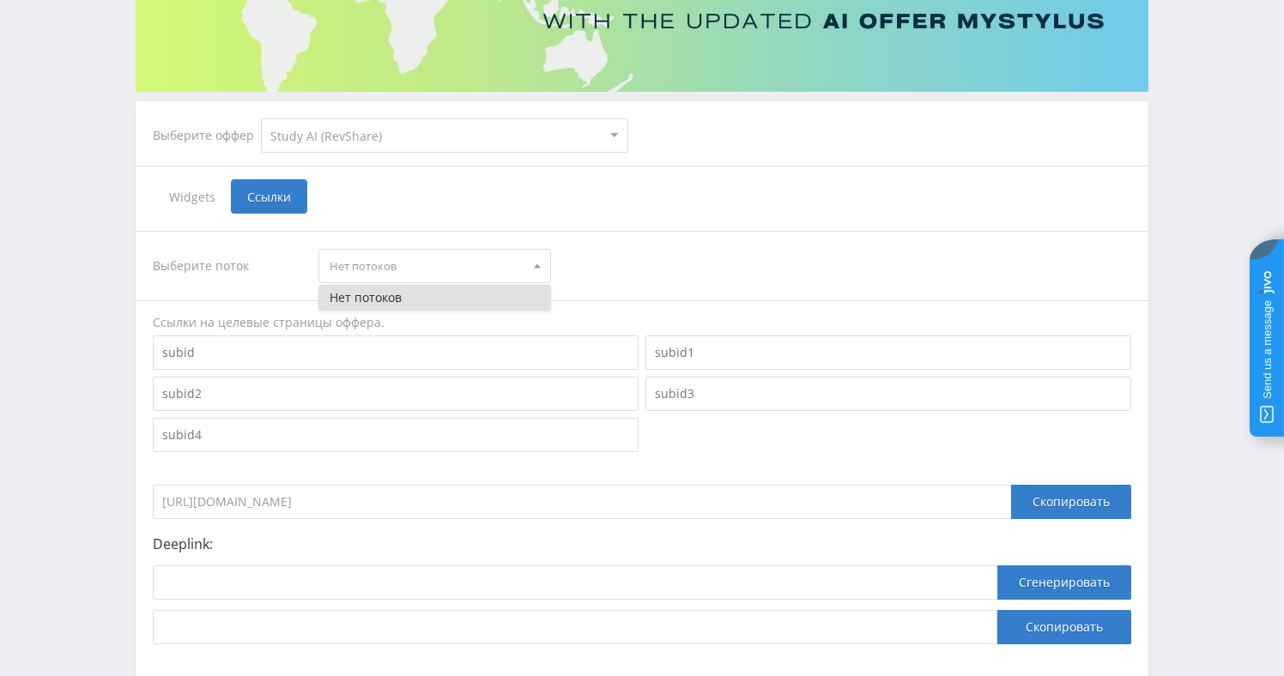 The width and height of the screenshot is (1284, 676). I want to click on input: subid1, so click(889, 353).